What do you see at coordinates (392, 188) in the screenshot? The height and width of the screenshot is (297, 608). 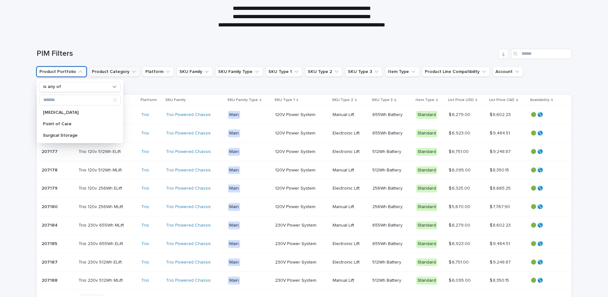 I see `p: 256Wh Battery` at bounding box center [392, 188].